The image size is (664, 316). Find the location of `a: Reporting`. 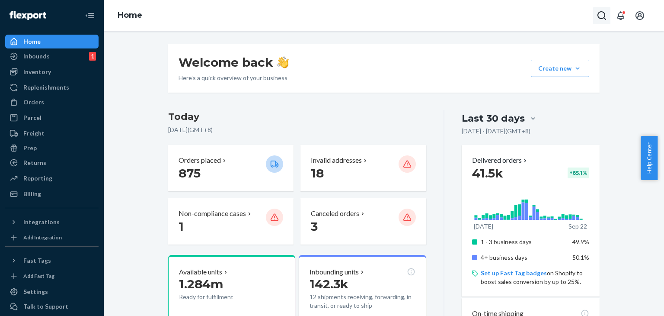

a: Reporting is located at coordinates (52, 178).